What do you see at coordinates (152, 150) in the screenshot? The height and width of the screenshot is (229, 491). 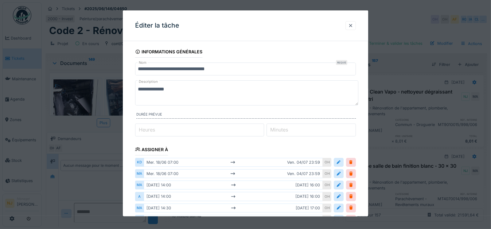 I see `div: Assigner à` at bounding box center [152, 150].